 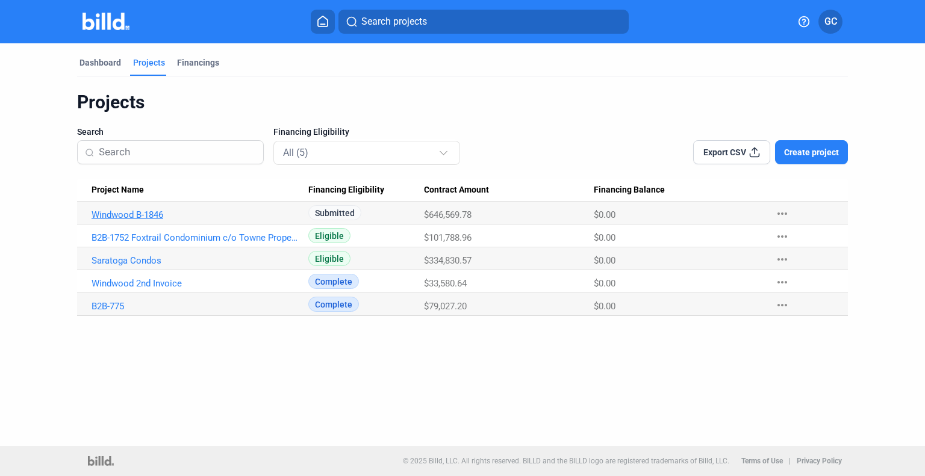 What do you see at coordinates (196, 238) in the screenshot?
I see `a: B2B-1752 Foxtrail Condominium c/o Towne Properties` at bounding box center [196, 238].